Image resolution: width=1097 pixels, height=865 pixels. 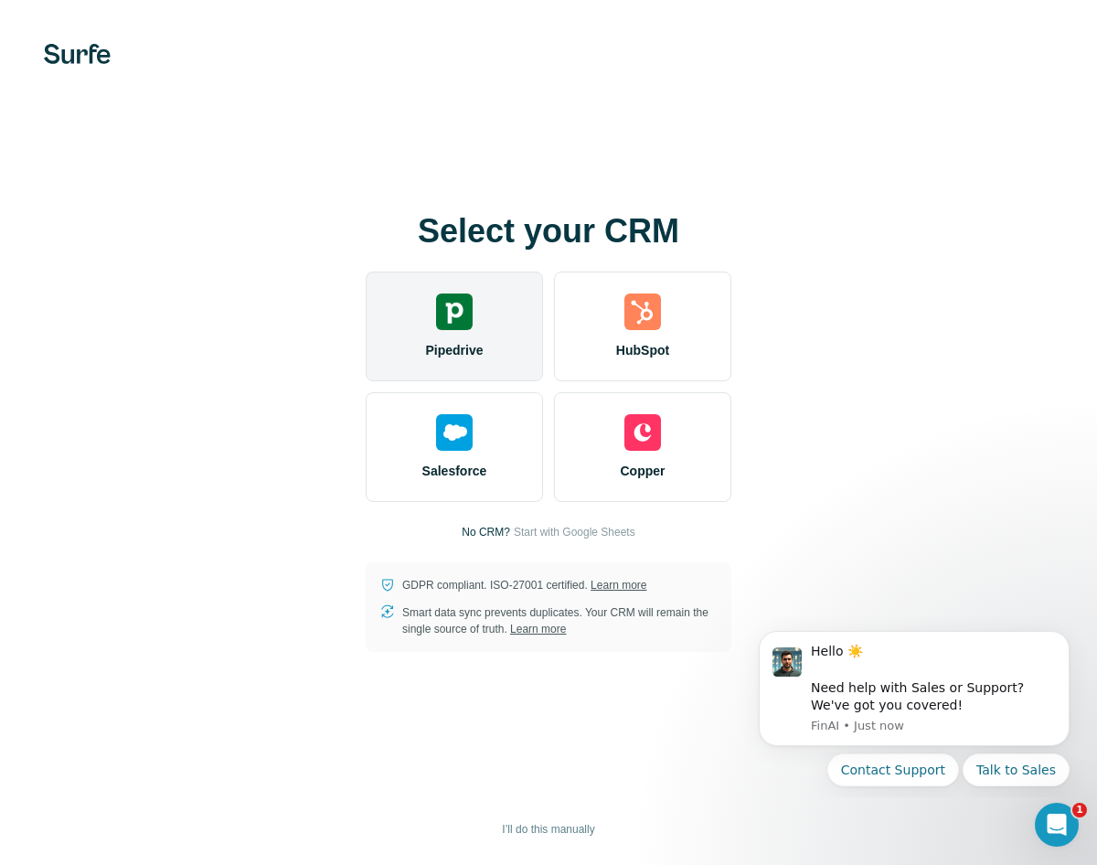 What do you see at coordinates (574, 532) in the screenshot?
I see `button: Start with Google Sheets` at bounding box center [574, 532].